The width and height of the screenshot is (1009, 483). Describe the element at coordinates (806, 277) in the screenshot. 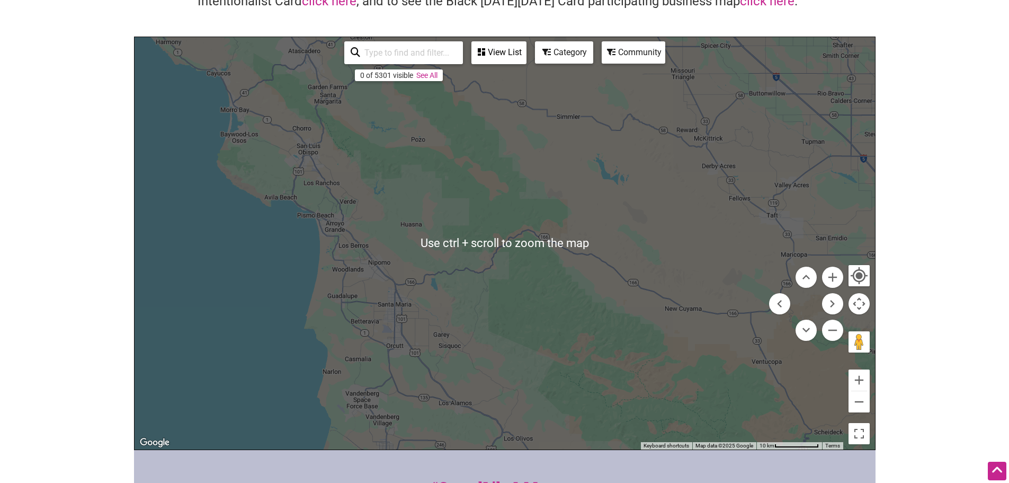

I see `button: Move up` at that location.